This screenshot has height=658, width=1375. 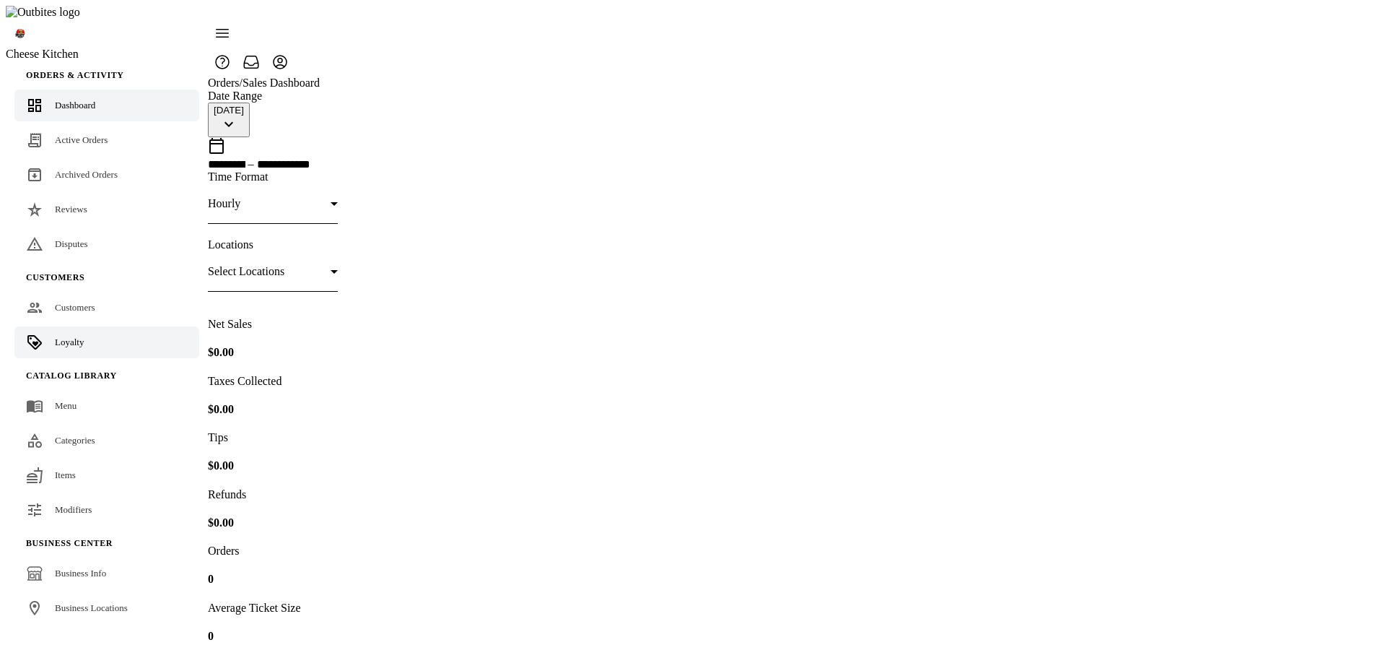 What do you see at coordinates (71, 209) in the screenshot?
I see `span: Reviews` at bounding box center [71, 209].